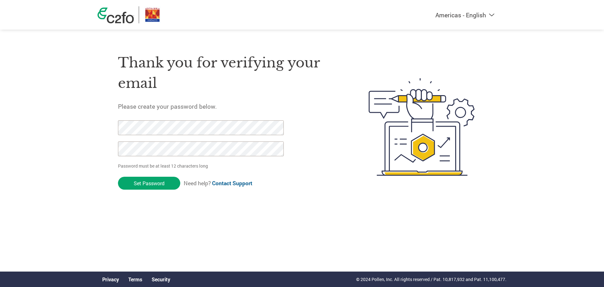  I want to click on img: Hindalco, so click(152, 15).